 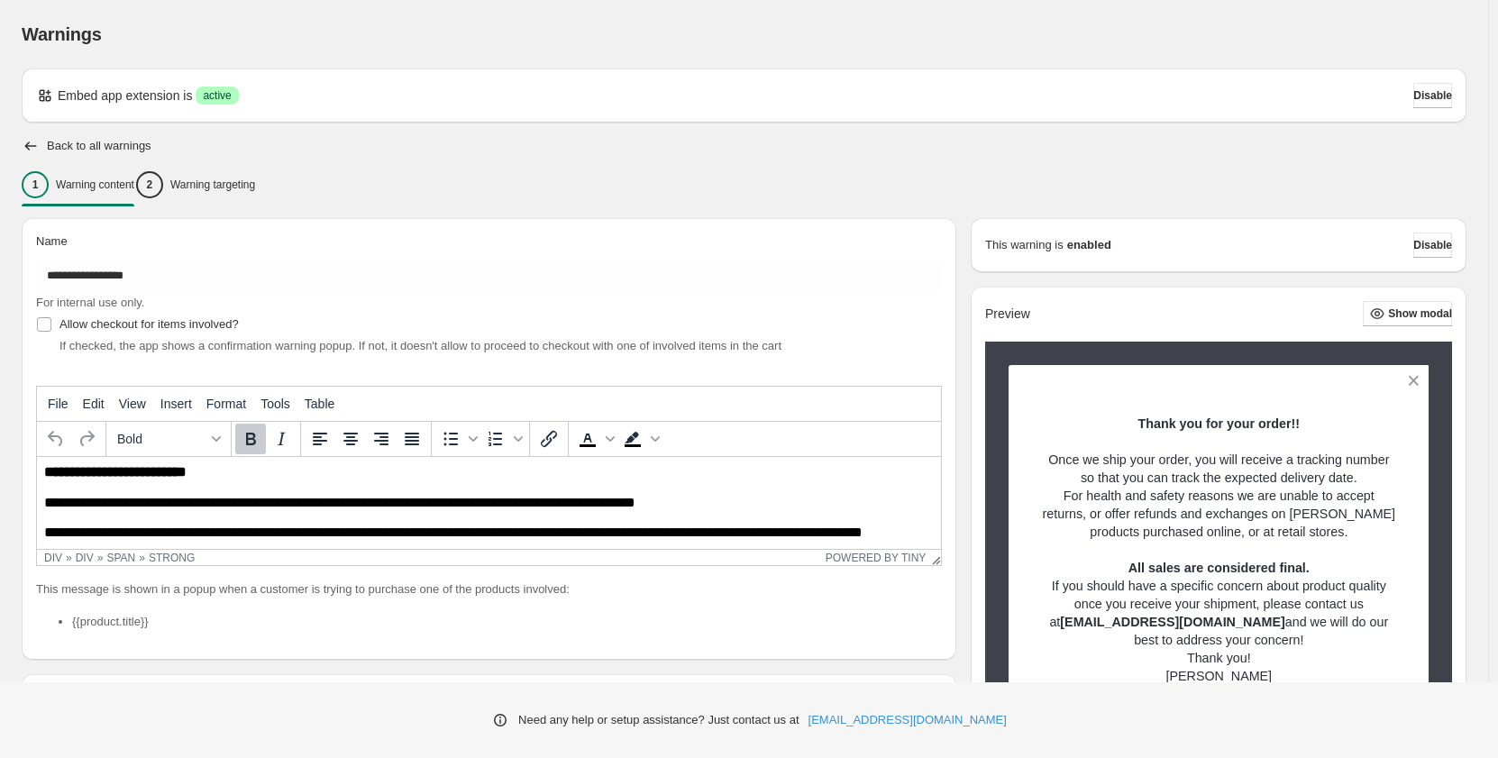 I want to click on span: Once we ship your order, you will receive a tracking number so that you can track the expected de..., so click(x=1219, y=469).